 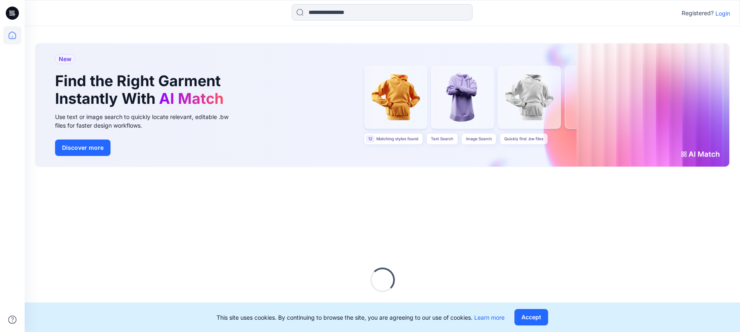 What do you see at coordinates (360, 318) in the screenshot?
I see `p: This site uses cookies. By continuing to browse the site, you are agreeing to our use of cookies.` at bounding box center [360, 318].